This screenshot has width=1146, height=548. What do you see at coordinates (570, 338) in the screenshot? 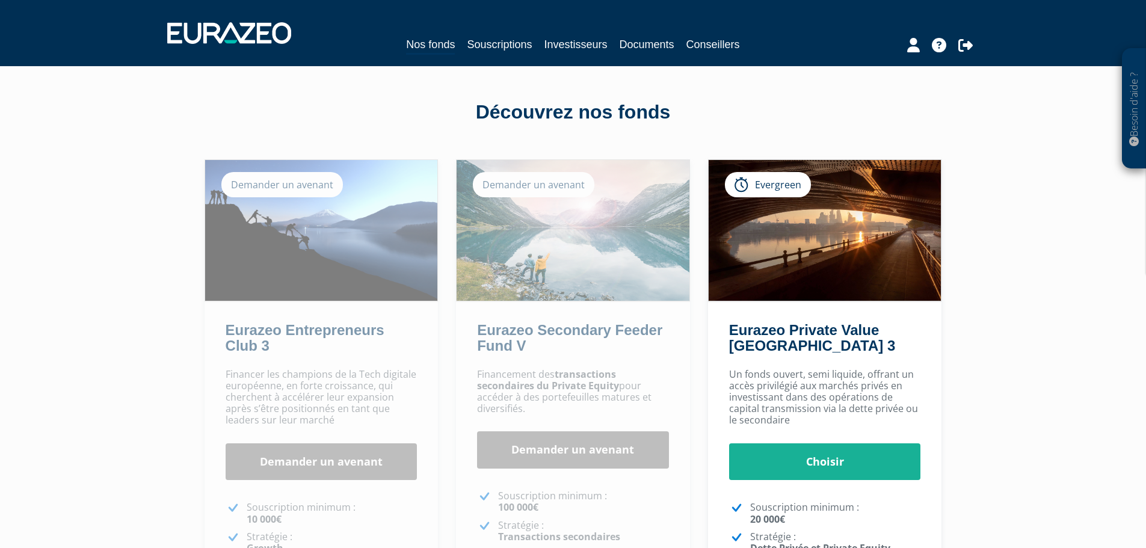
I see `a: Eurazeo Secondary Feeder Fund V` at bounding box center [570, 338].